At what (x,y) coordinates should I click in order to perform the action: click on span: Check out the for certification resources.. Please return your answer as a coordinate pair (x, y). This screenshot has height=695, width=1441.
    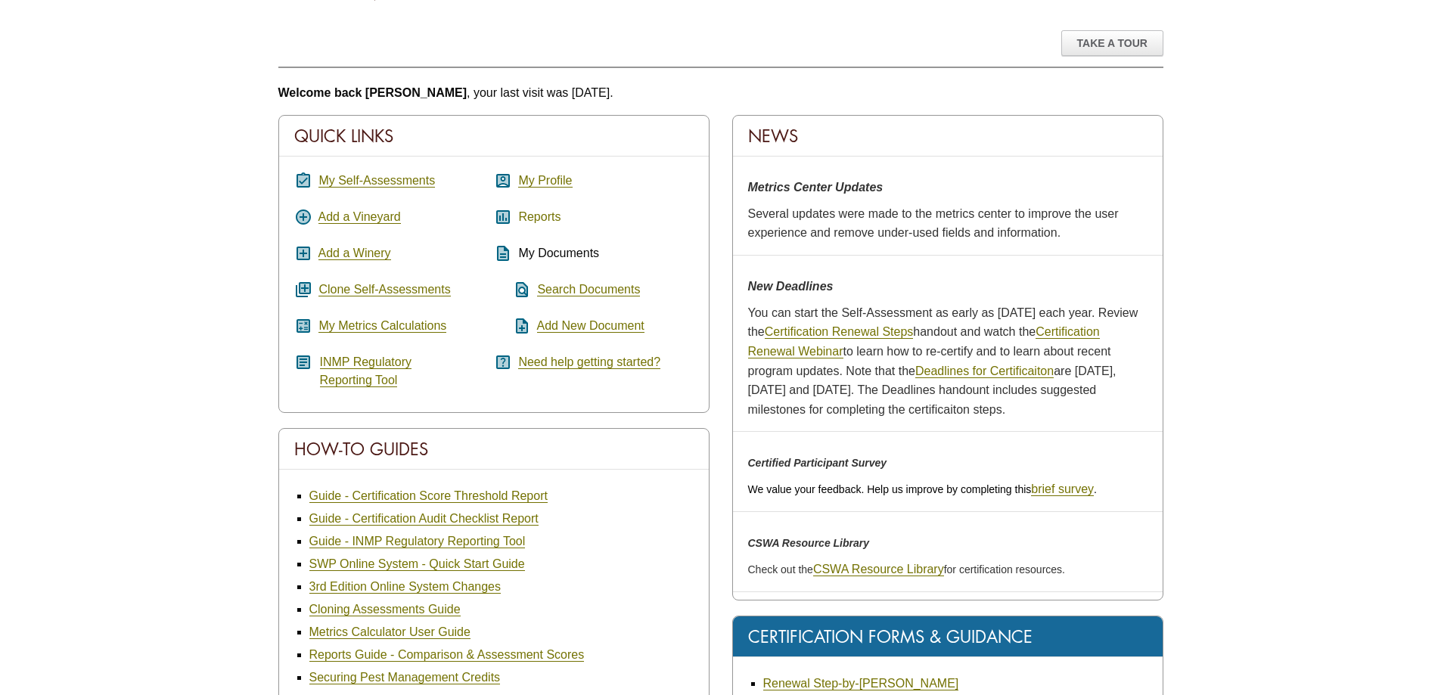
    Looking at the image, I should click on (906, 570).